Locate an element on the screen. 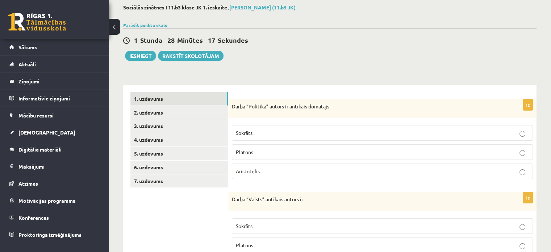 The height and width of the screenshot is (252, 551). a: 2. uzdevums is located at coordinates (179, 112).